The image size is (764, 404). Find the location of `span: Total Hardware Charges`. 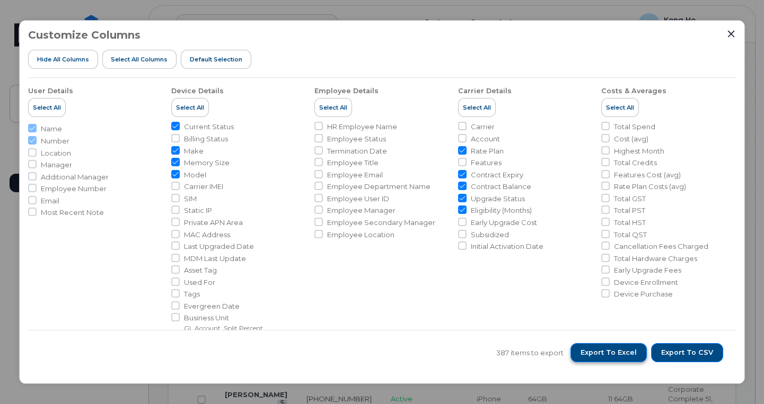

span: Total Hardware Charges is located at coordinates (655, 259).